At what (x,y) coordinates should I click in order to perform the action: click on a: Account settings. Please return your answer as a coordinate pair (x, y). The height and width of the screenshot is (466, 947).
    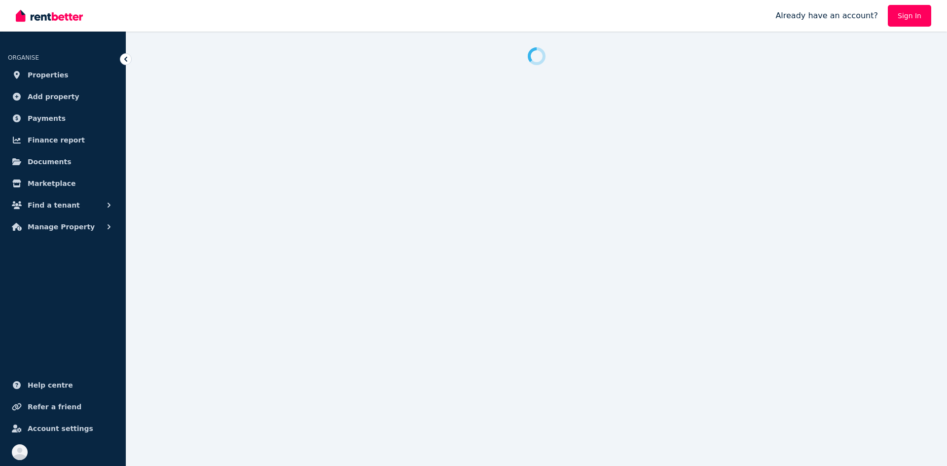
    Looking at the image, I should click on (63, 429).